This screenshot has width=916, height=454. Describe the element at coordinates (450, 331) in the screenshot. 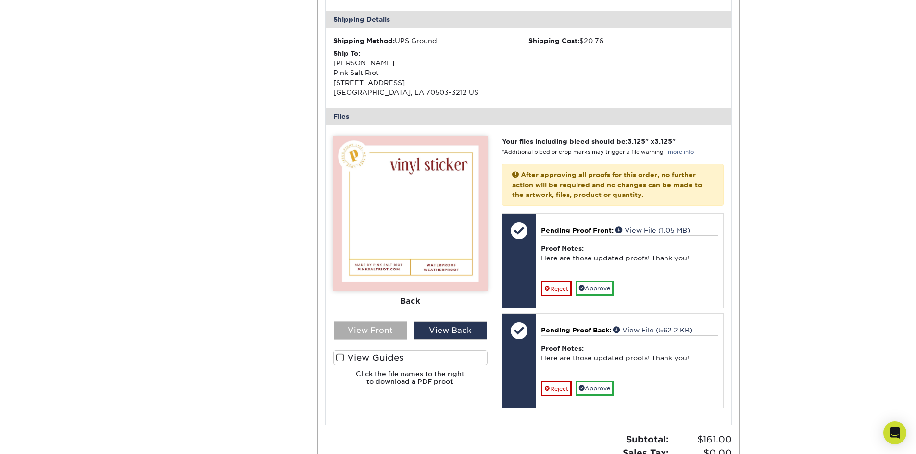

I see `div: View Back` at that location.